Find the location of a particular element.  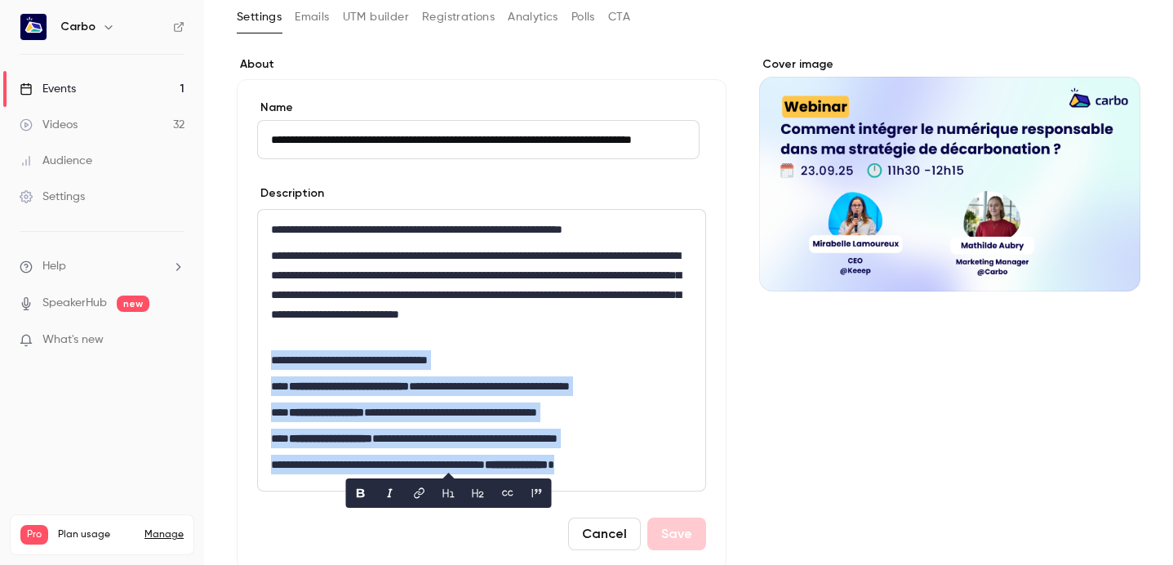

span: Pro is located at coordinates (34, 534).